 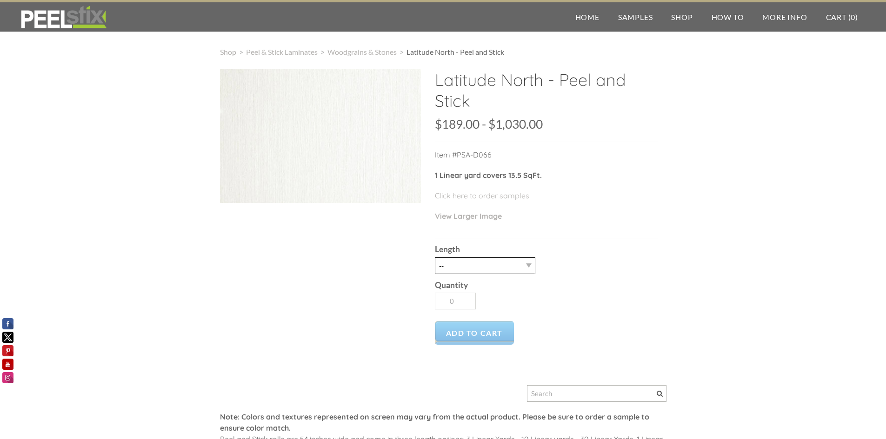 What do you see at coordinates (451, 285) in the screenshot?
I see `b: Quantity` at bounding box center [451, 285].